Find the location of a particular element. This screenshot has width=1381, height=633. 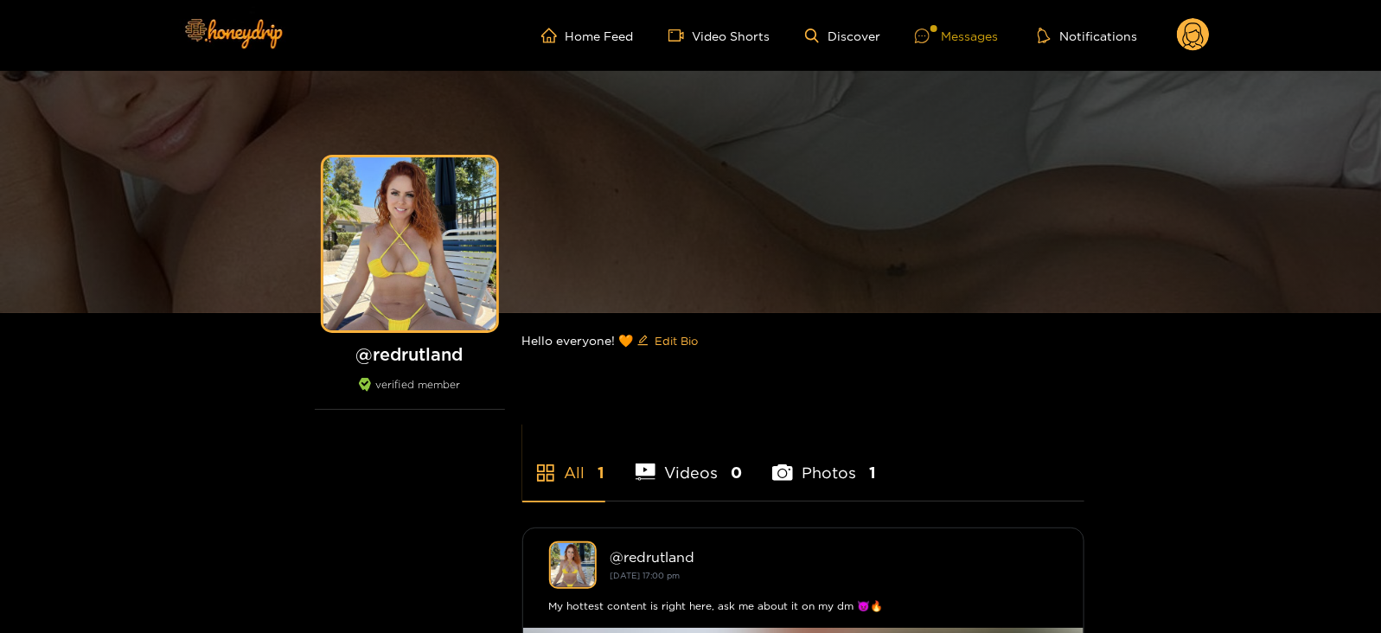

img: redrutland is located at coordinates (573, 565).